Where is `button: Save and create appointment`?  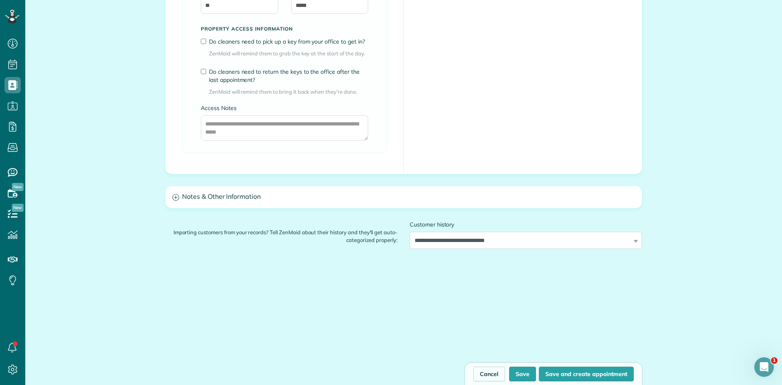
button: Save and create appointment is located at coordinates (586, 374).